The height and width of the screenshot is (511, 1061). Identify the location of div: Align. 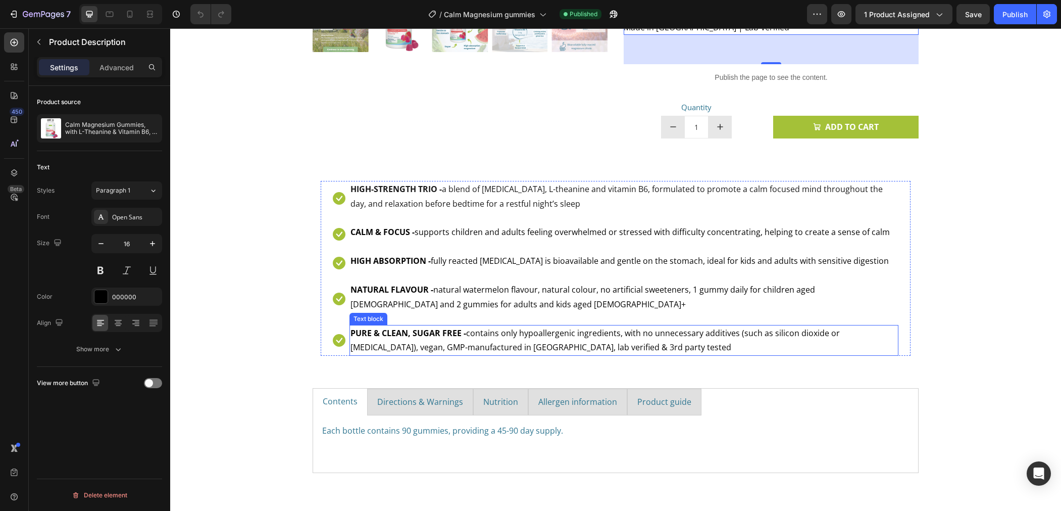
(51, 323).